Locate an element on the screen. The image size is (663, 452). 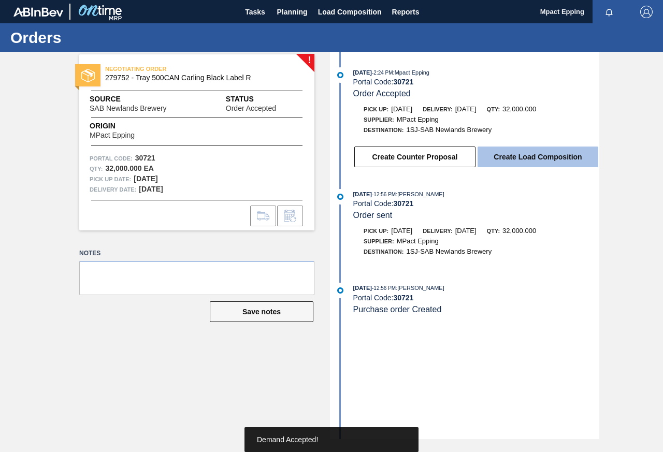
div: Inform order change is located at coordinates (290, 216).